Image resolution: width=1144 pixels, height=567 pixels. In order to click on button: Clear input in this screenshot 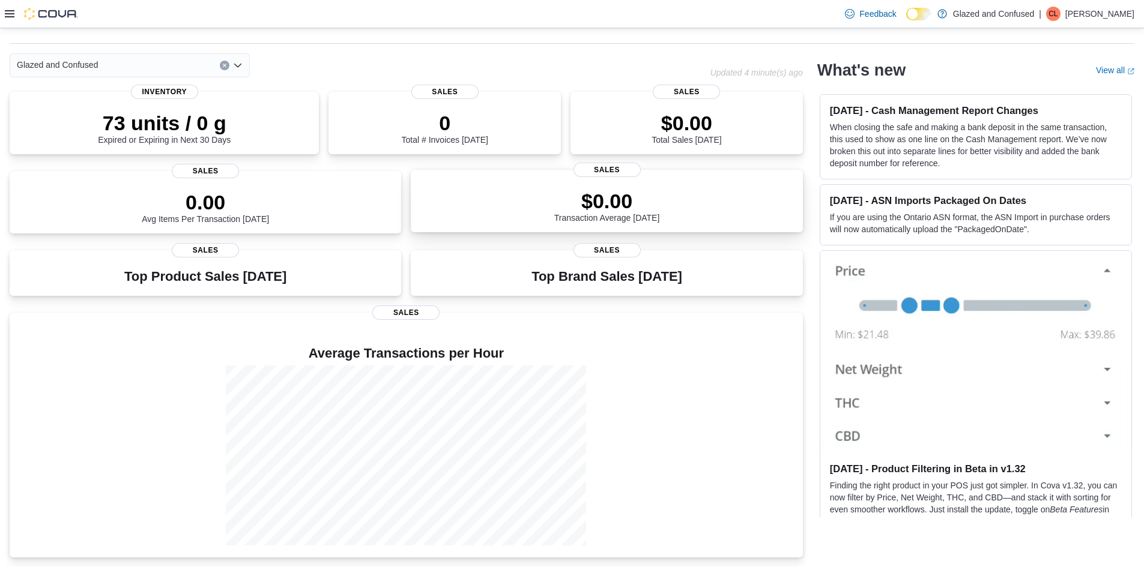, I will do `click(225, 65)`.